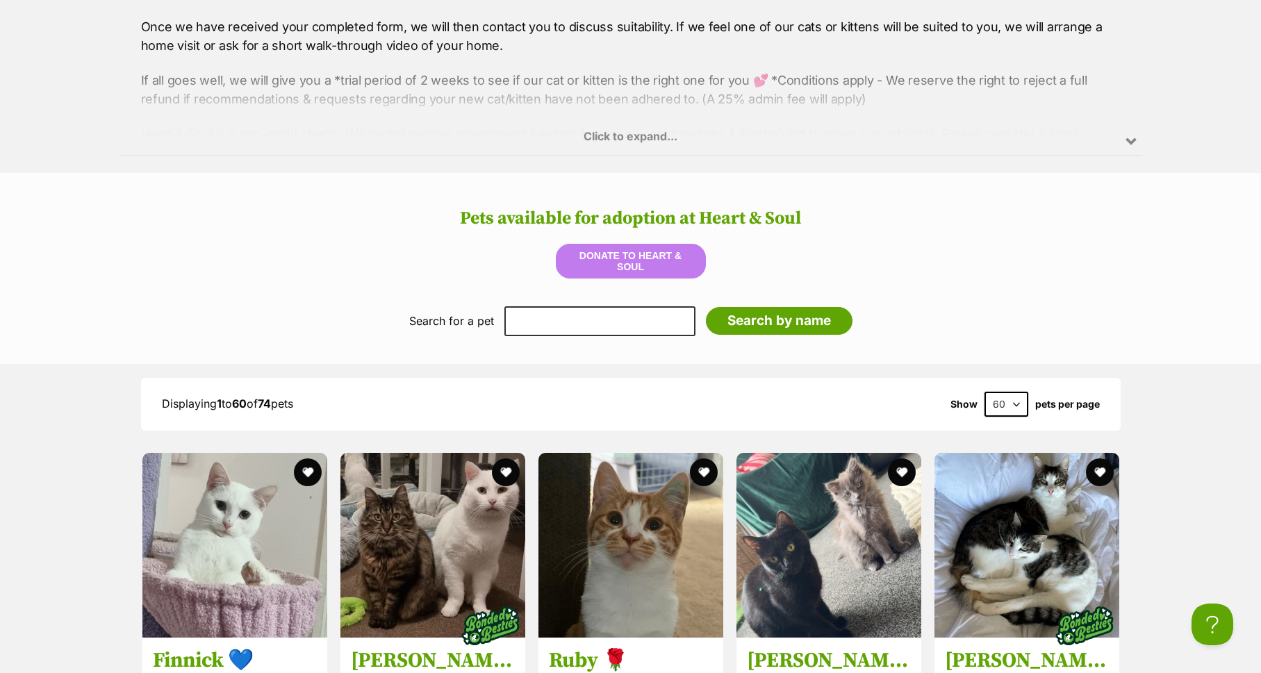 This screenshot has width=1261, height=673. What do you see at coordinates (227, 404) in the screenshot?
I see `span: Displaying to of pets` at bounding box center [227, 404].